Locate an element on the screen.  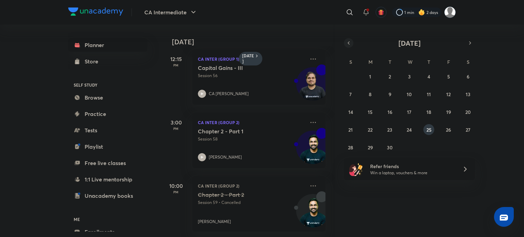
abbr: Wednesday is located at coordinates (410, 62).